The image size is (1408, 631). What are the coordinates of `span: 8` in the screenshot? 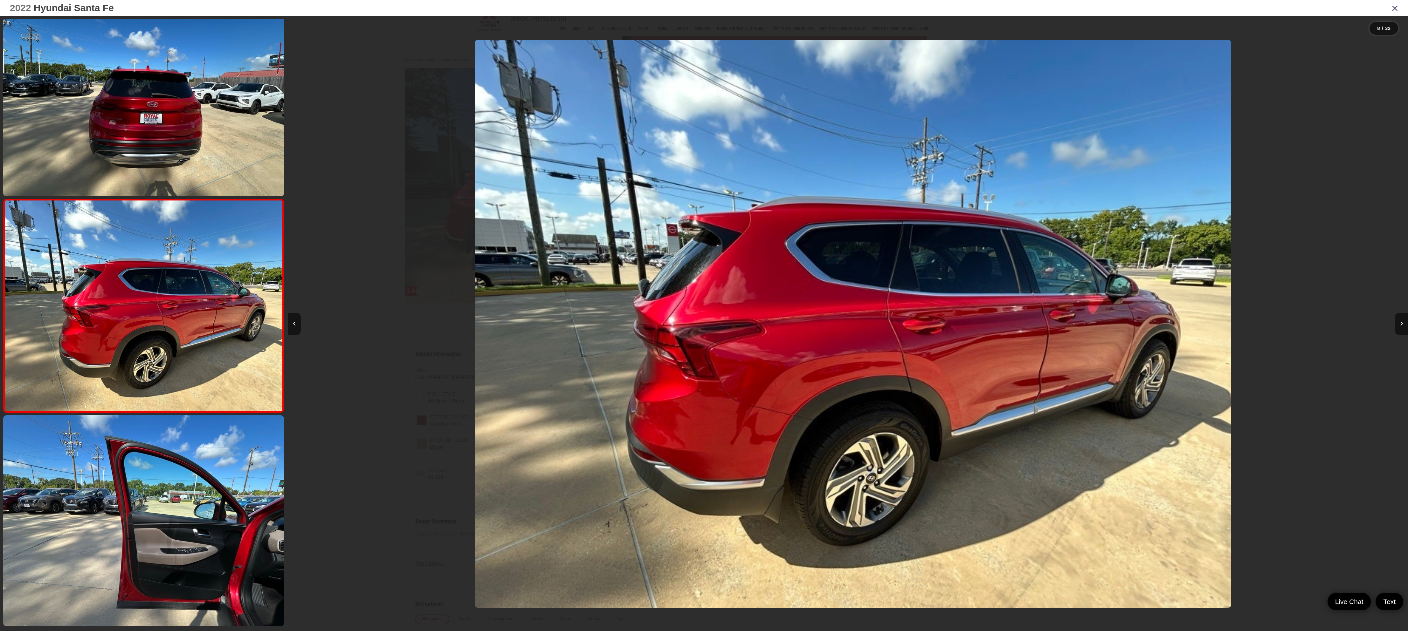 It's located at (1379, 28).